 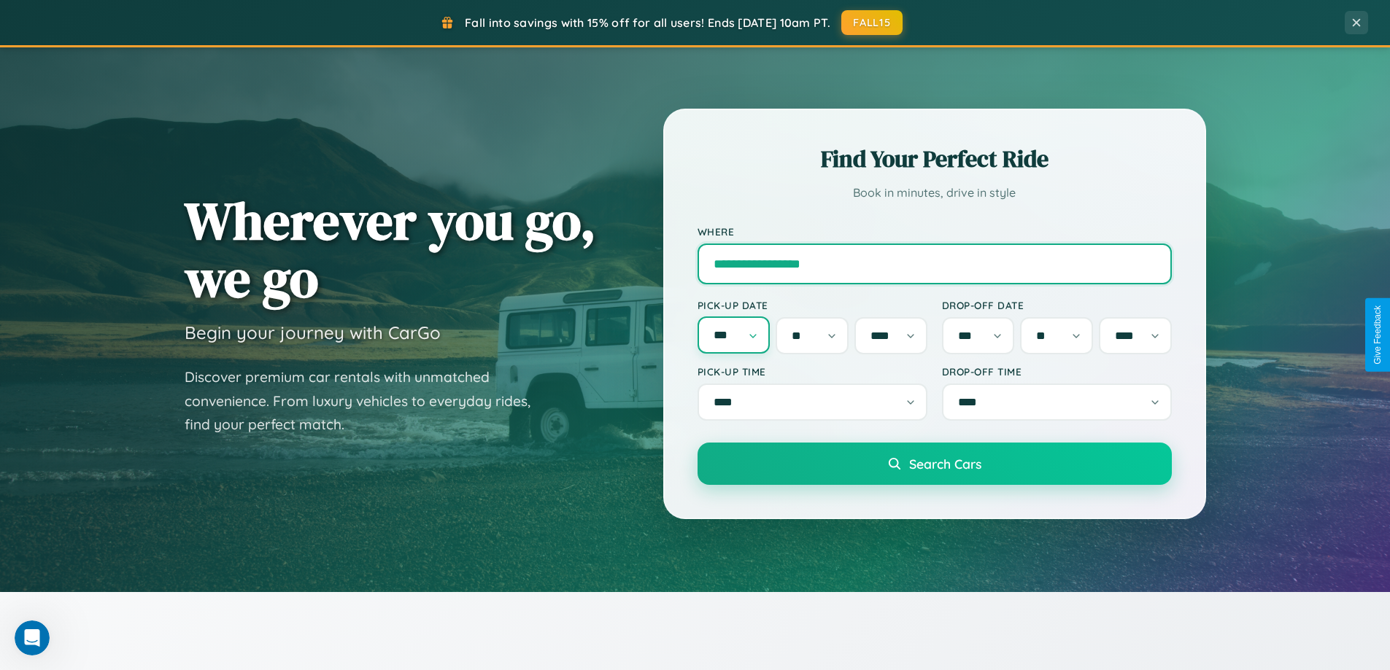 I want to click on span: Search Cars, so click(x=945, y=464).